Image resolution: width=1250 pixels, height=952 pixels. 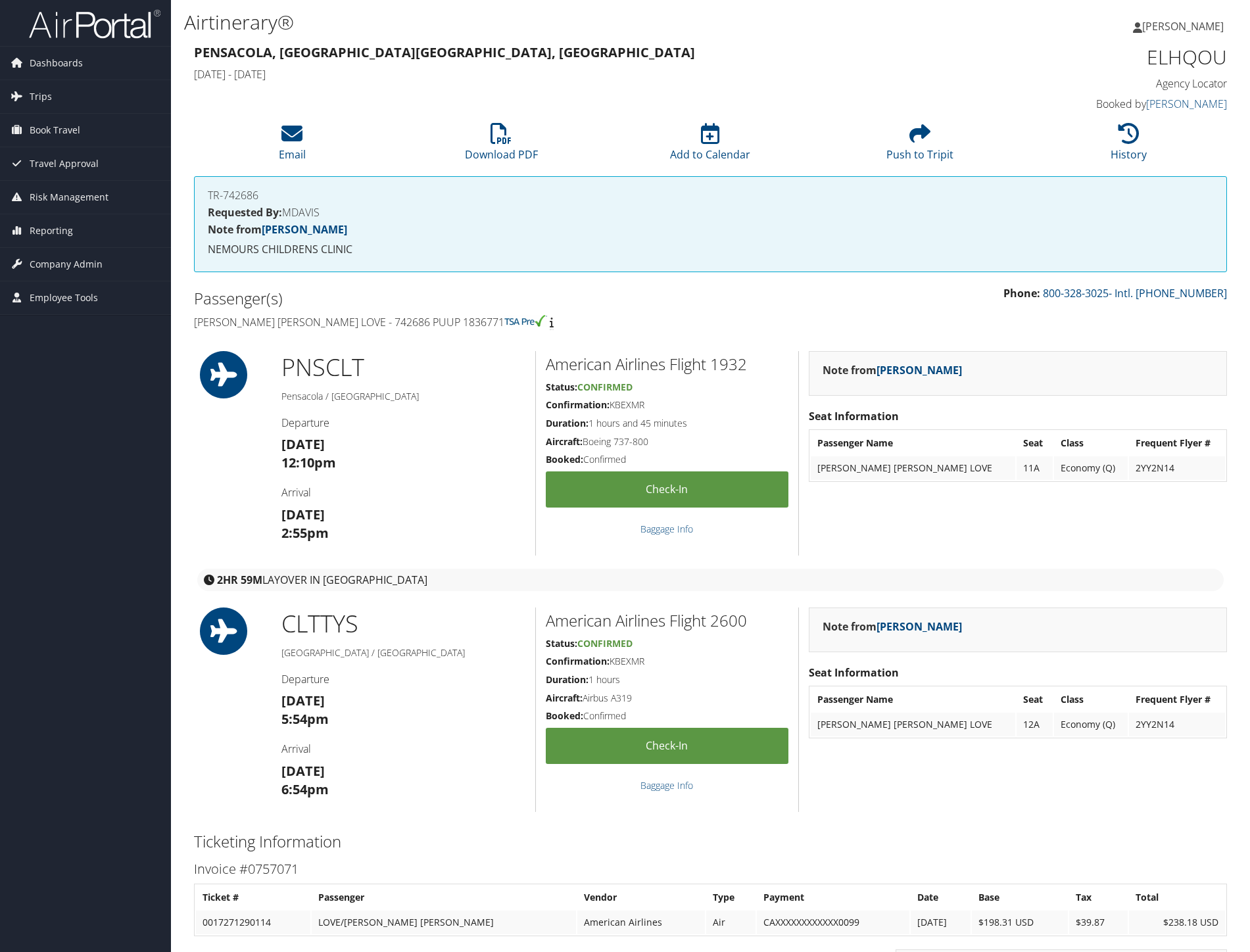 What do you see at coordinates (1106, 104) in the screenshot?
I see `h4: Booked by` at bounding box center [1106, 104].